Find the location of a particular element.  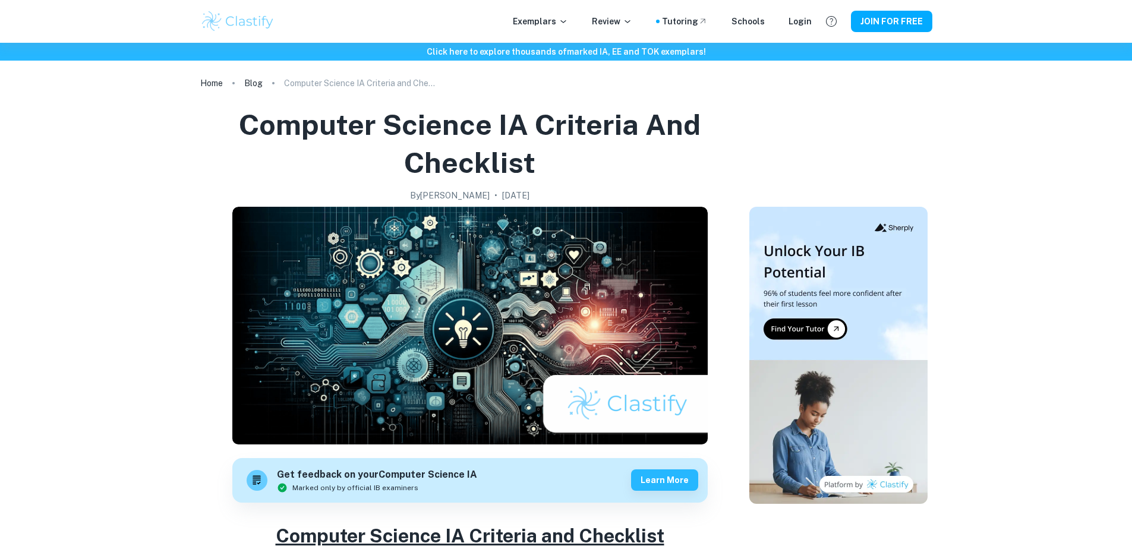

h6: Get feedback on your Computer Science IA is located at coordinates (377, 475).